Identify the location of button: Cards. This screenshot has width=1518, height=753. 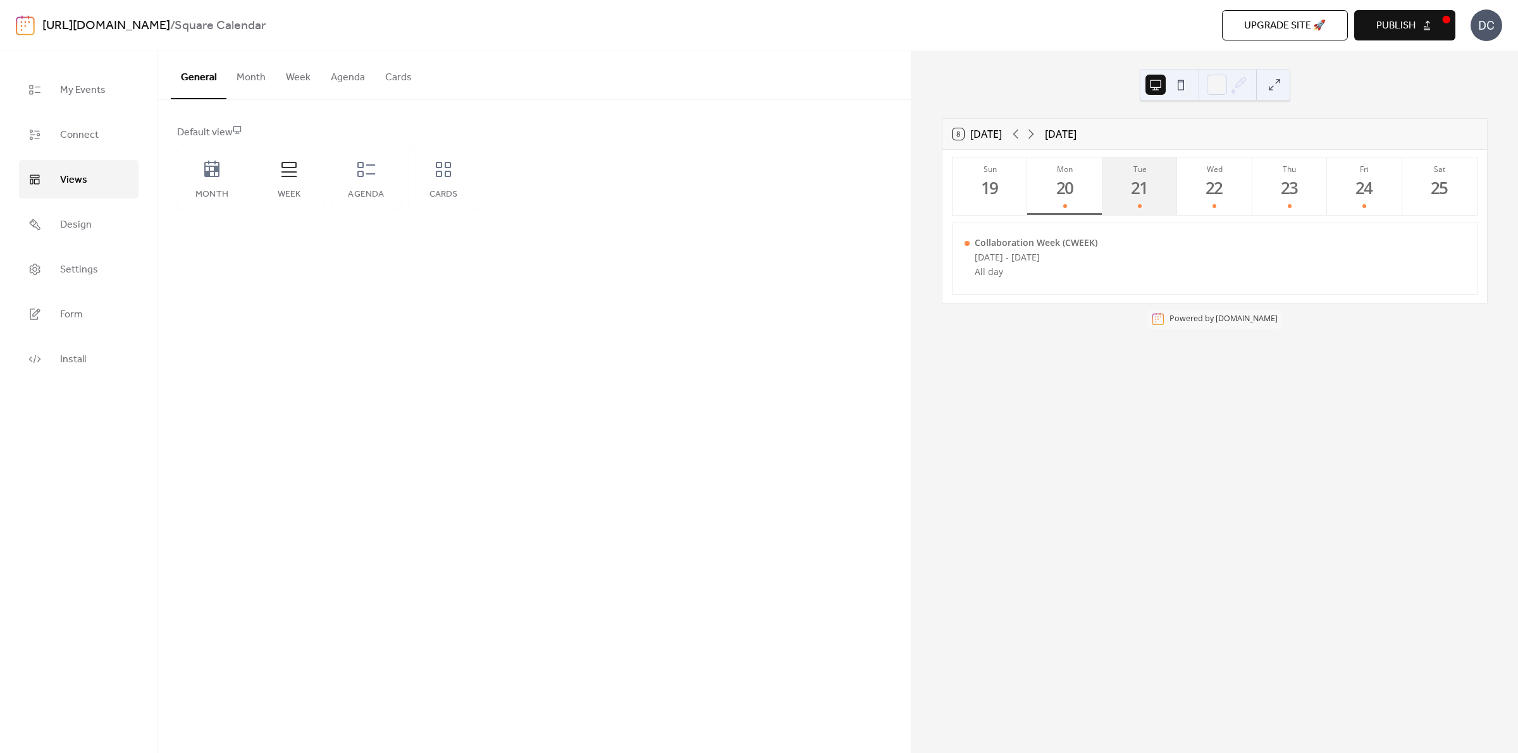
(399, 75).